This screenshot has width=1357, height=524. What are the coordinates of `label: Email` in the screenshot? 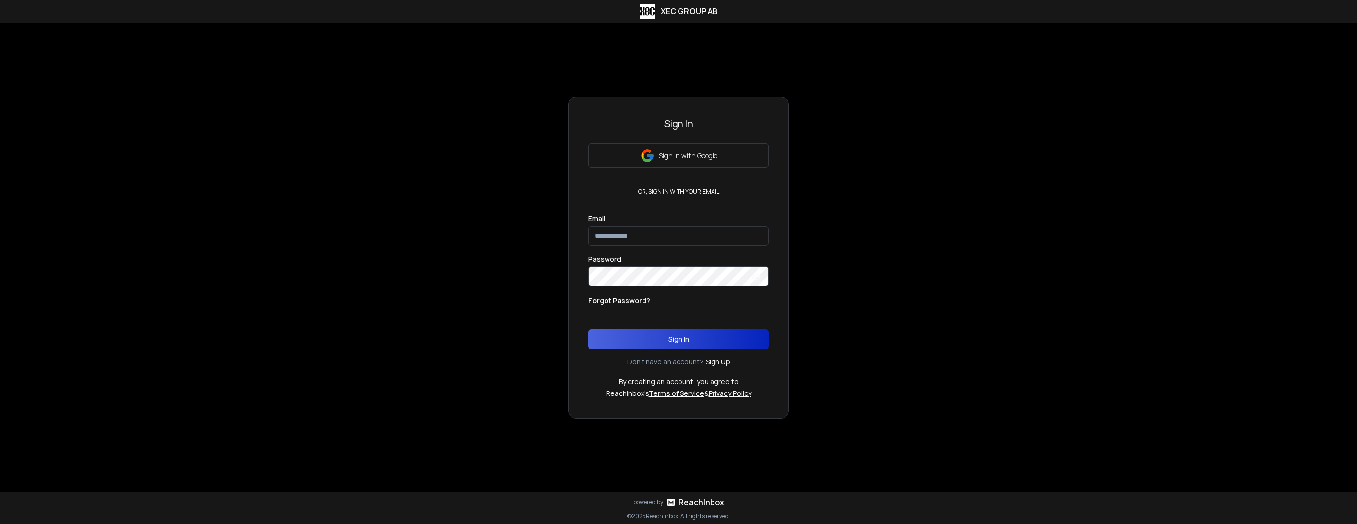 It's located at (596, 219).